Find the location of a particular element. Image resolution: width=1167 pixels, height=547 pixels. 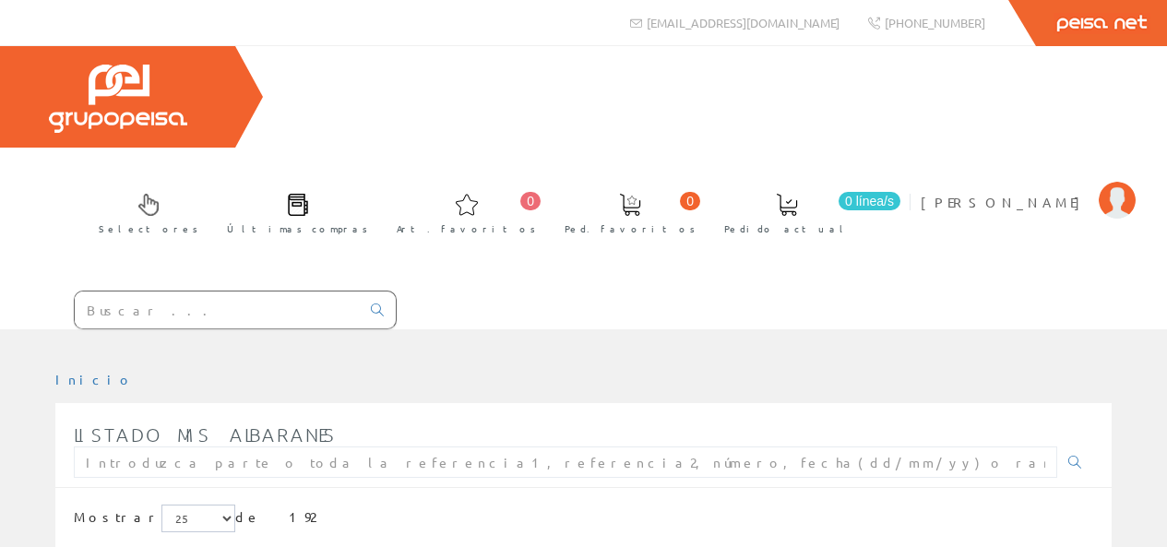

span: Últimas compras is located at coordinates (297, 229).